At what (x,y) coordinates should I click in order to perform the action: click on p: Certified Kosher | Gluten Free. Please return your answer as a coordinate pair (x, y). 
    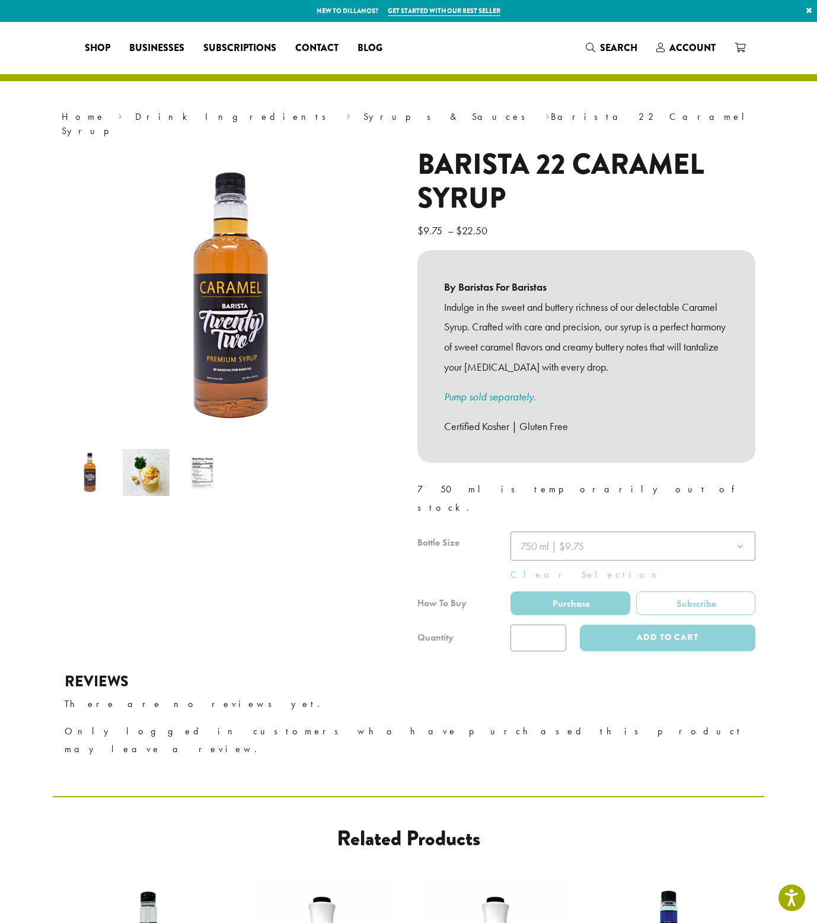
    Looking at the image, I should click on (587, 426).